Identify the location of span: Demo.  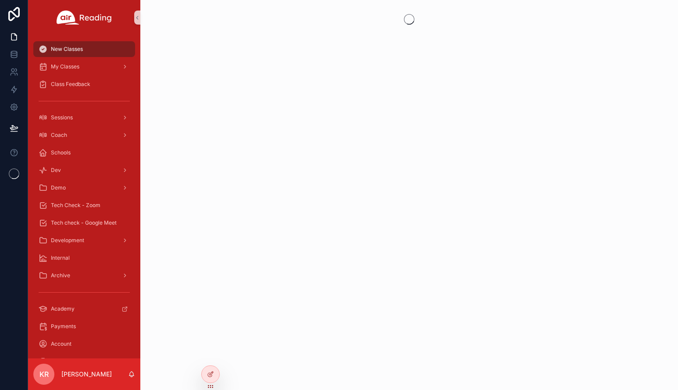
(58, 188).